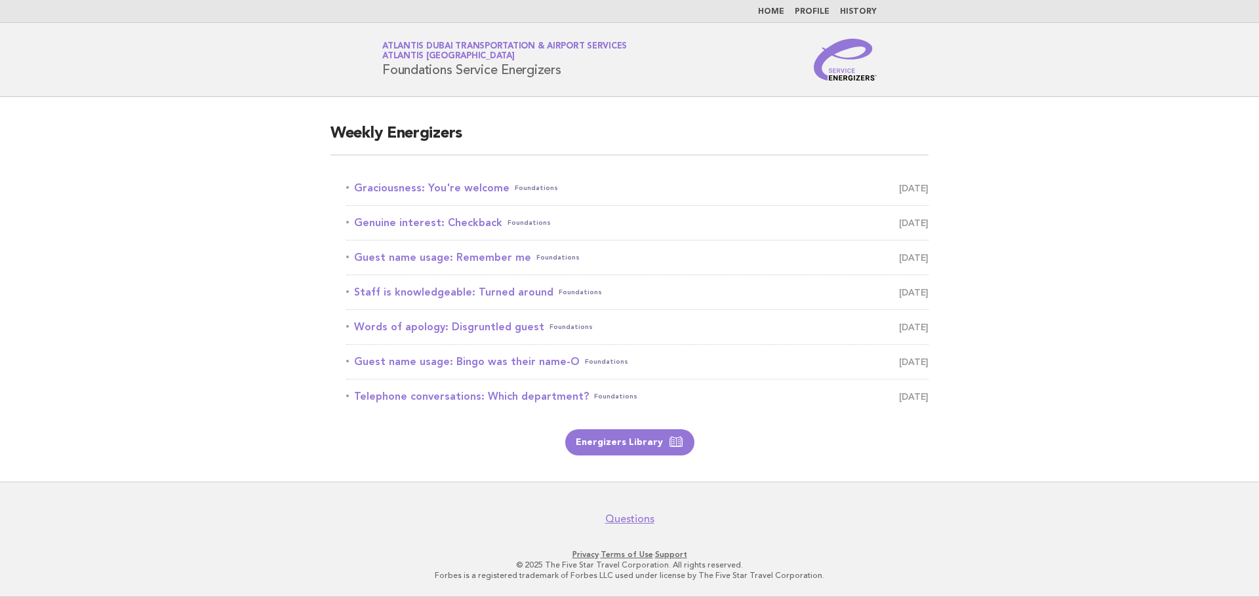 The image size is (1259, 597). I want to click on h1: Foundations Service Energizers, so click(504, 60).